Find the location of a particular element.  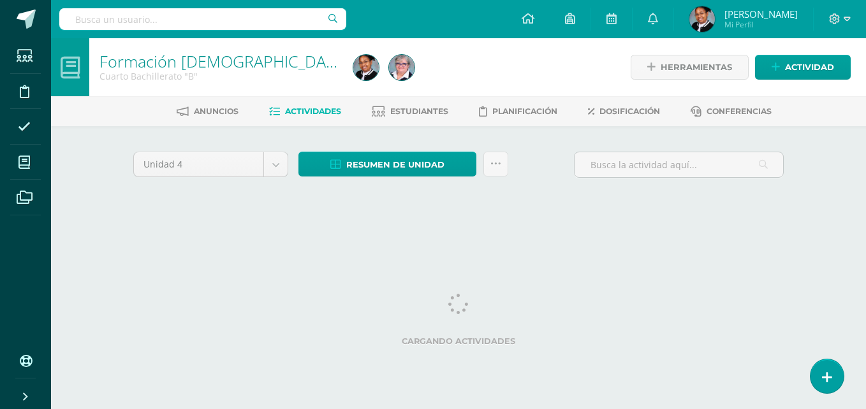

span: Anuncios is located at coordinates (216, 111).